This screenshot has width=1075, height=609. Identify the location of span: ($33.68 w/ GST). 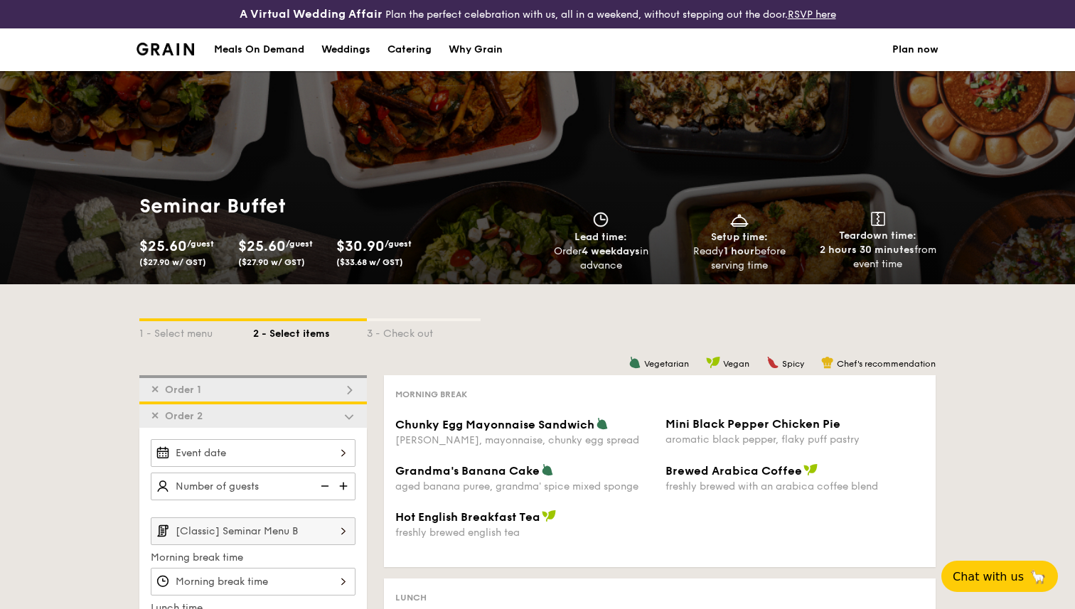
(370, 262).